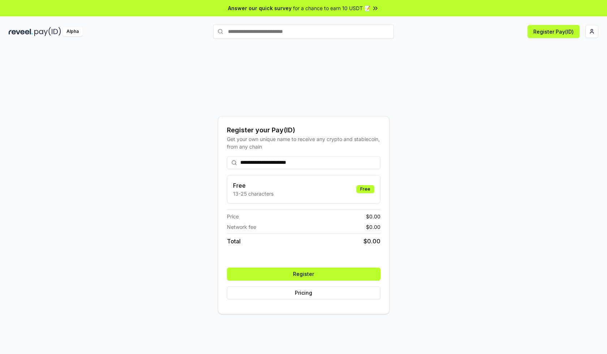  What do you see at coordinates (303, 143) in the screenshot?
I see `div: Get your own unique name to receive any crypto and stablecoin, from any chain` at bounding box center [303, 143].